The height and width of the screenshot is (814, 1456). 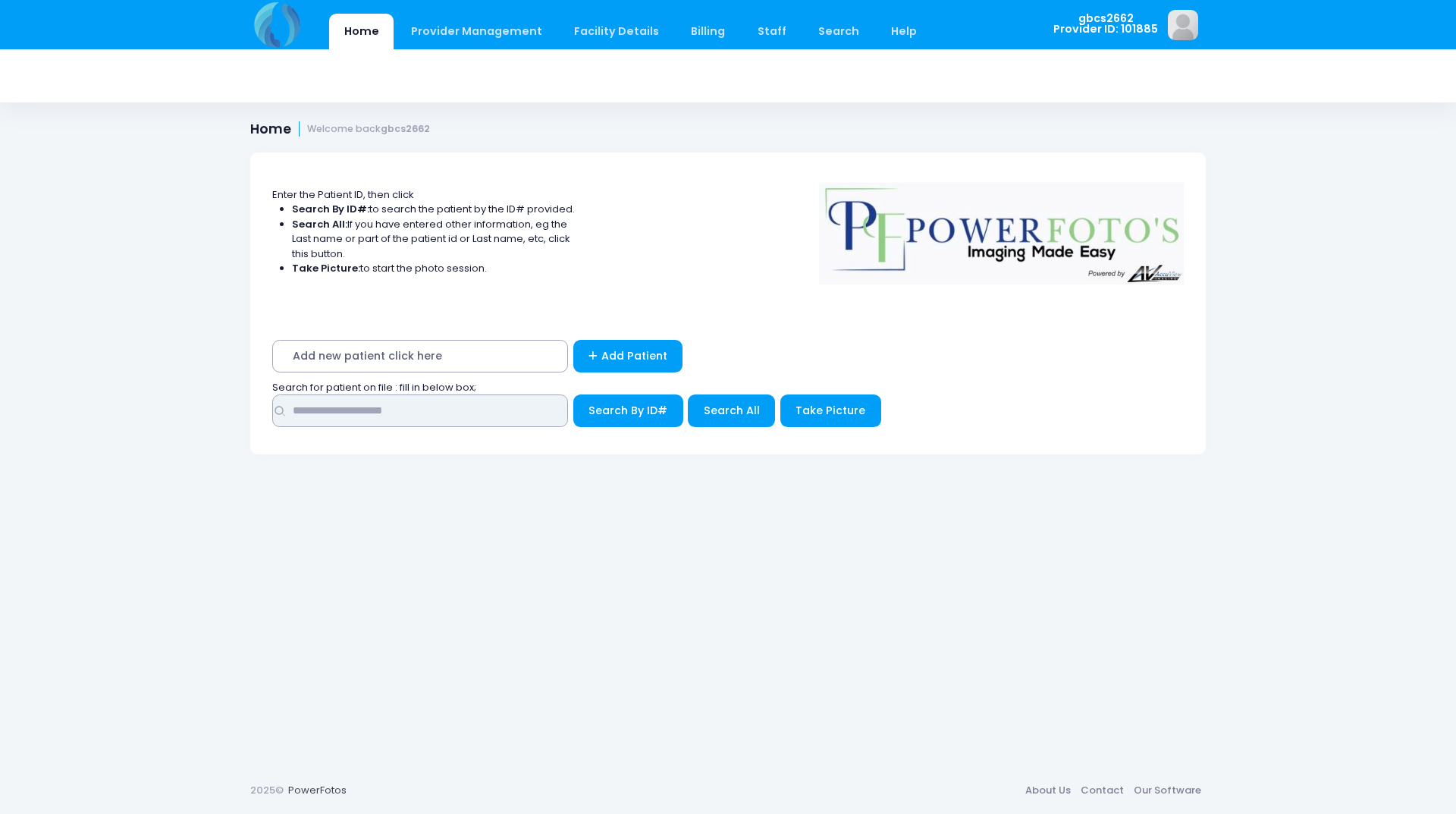 What do you see at coordinates (476, 31) in the screenshot?
I see `a: Provider Management` at bounding box center [476, 31].